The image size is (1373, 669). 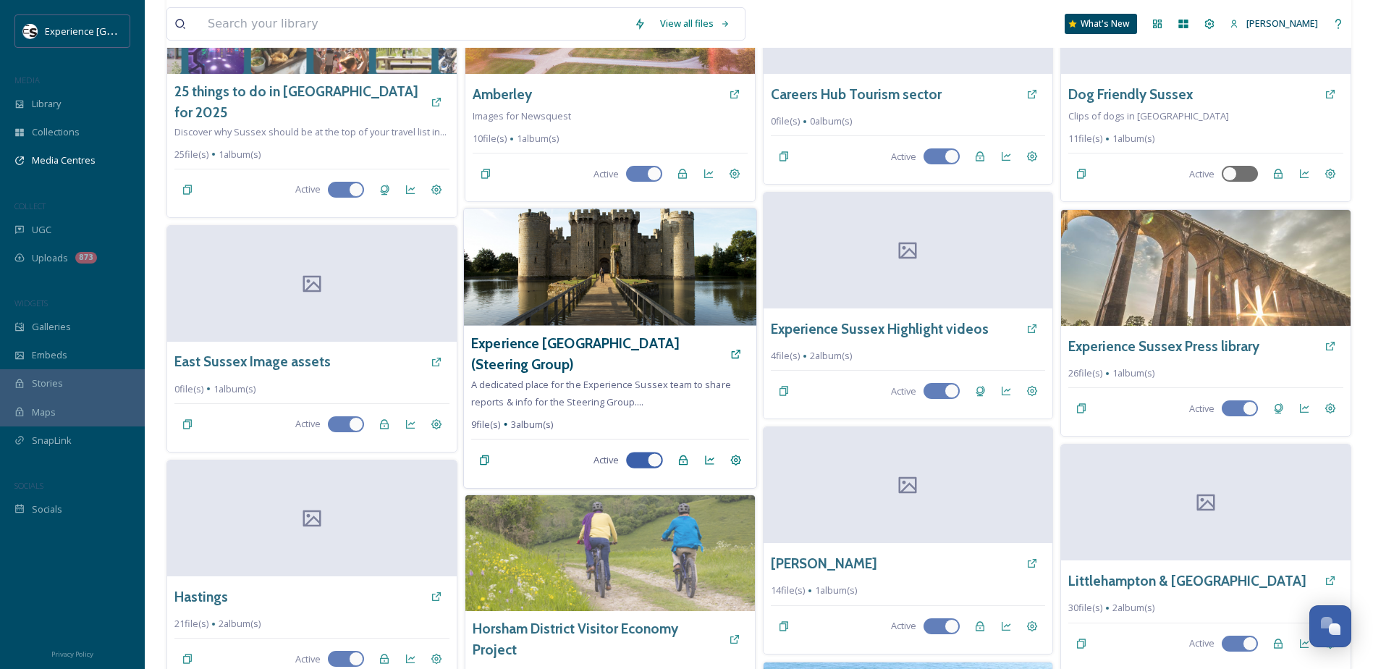 I want to click on a: Dog Friendly Sussex, so click(x=1131, y=94).